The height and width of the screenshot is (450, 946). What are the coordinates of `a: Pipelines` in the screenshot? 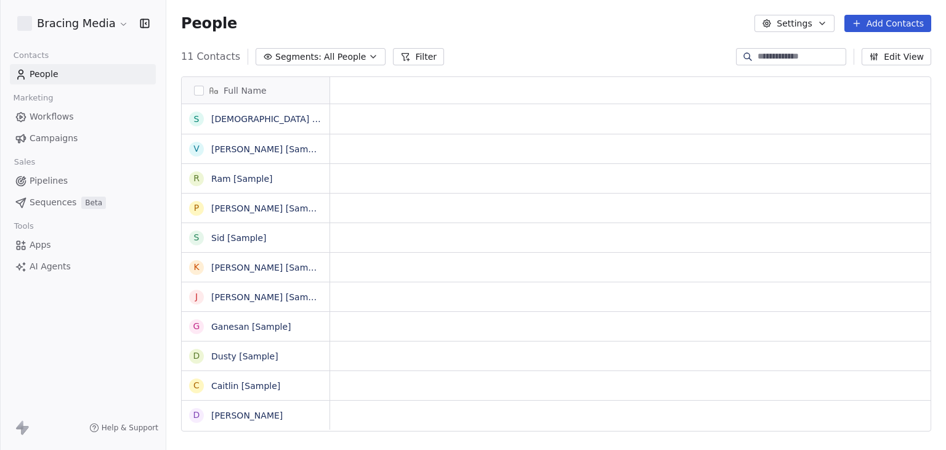 It's located at (83, 180).